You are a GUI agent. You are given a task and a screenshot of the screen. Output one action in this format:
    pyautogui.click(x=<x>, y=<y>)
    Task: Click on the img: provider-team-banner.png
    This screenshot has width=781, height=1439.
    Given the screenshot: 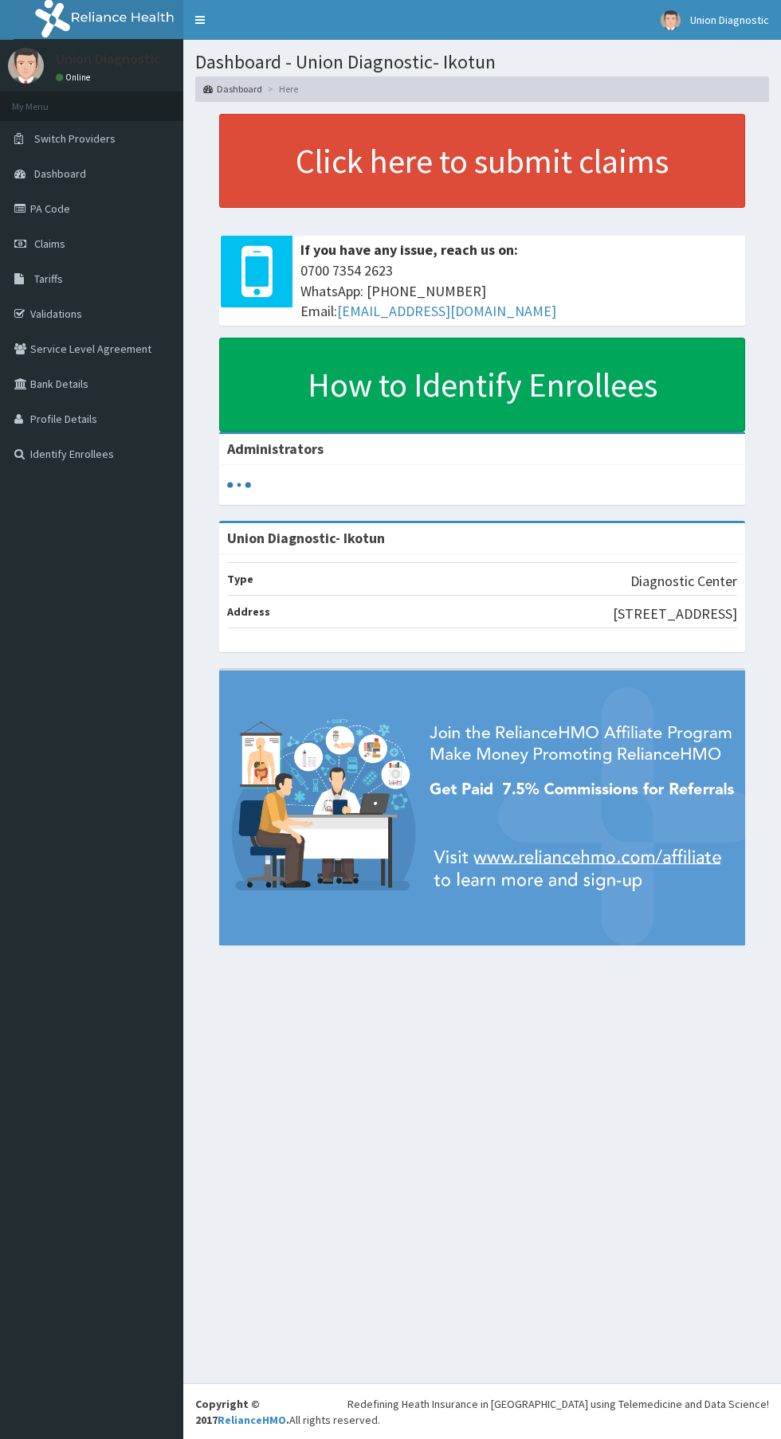 What is the action you would take?
    pyautogui.click(x=482, y=808)
    